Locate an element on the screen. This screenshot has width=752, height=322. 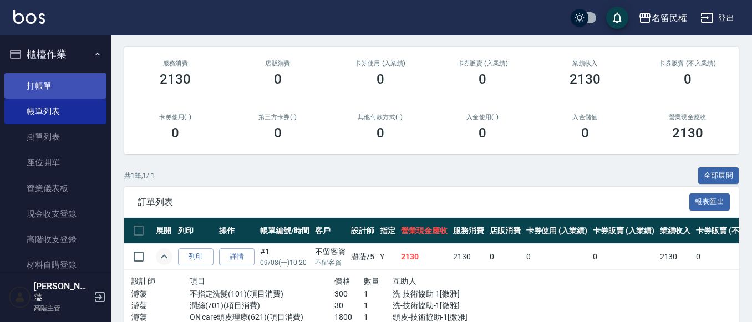
p: 09/08 (一) 10:20 is located at coordinates (285, 263).